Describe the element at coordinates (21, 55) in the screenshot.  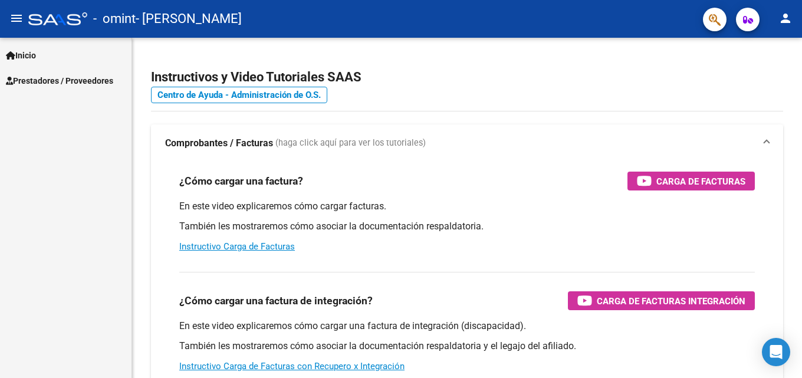
I see `span: Inicio` at that location.